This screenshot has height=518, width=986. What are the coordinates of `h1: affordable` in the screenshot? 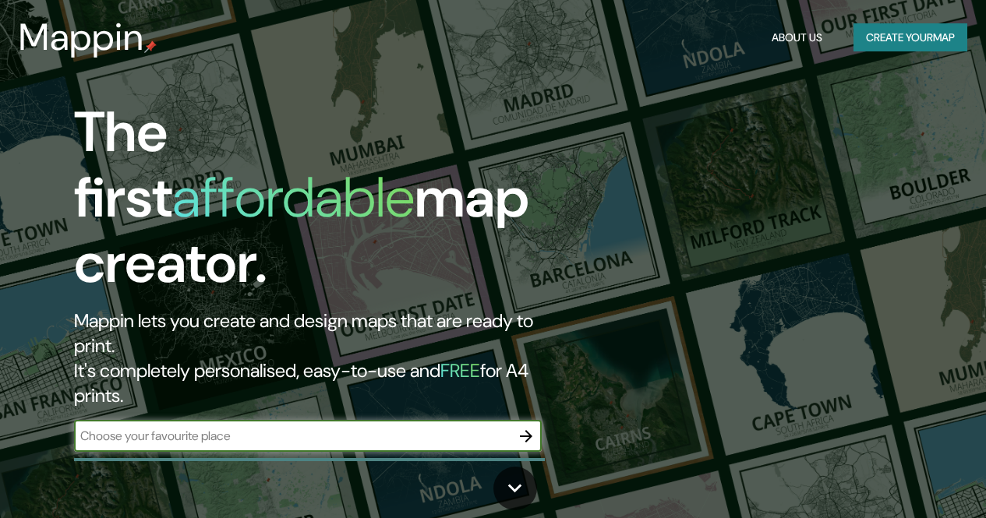 It's located at (293, 197).